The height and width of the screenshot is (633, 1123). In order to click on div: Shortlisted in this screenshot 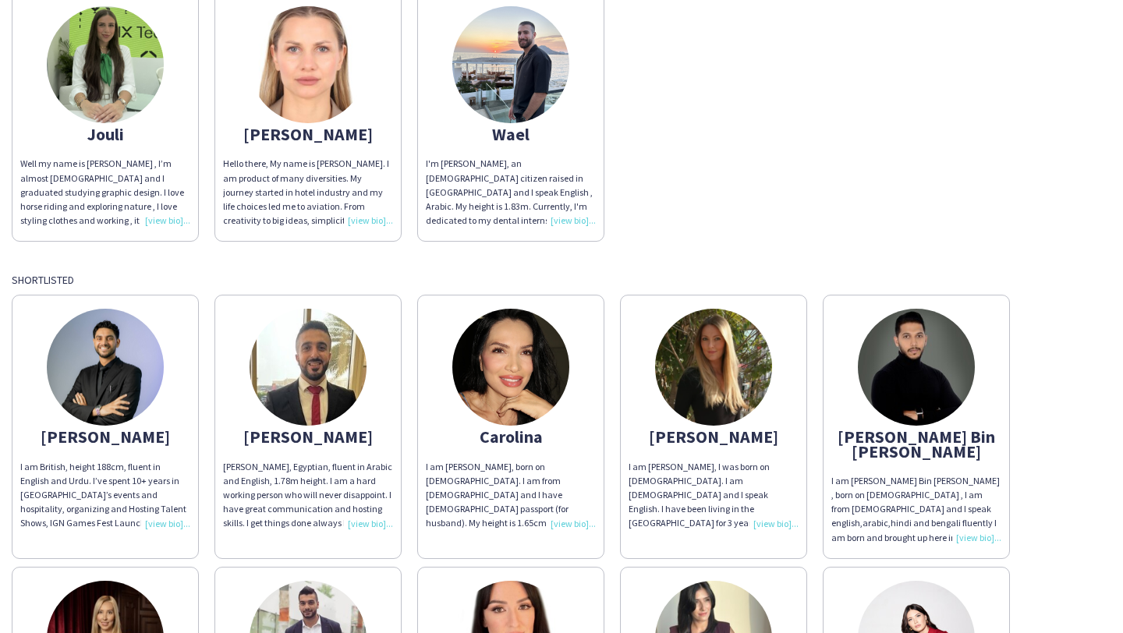, I will do `click(562, 280)`.